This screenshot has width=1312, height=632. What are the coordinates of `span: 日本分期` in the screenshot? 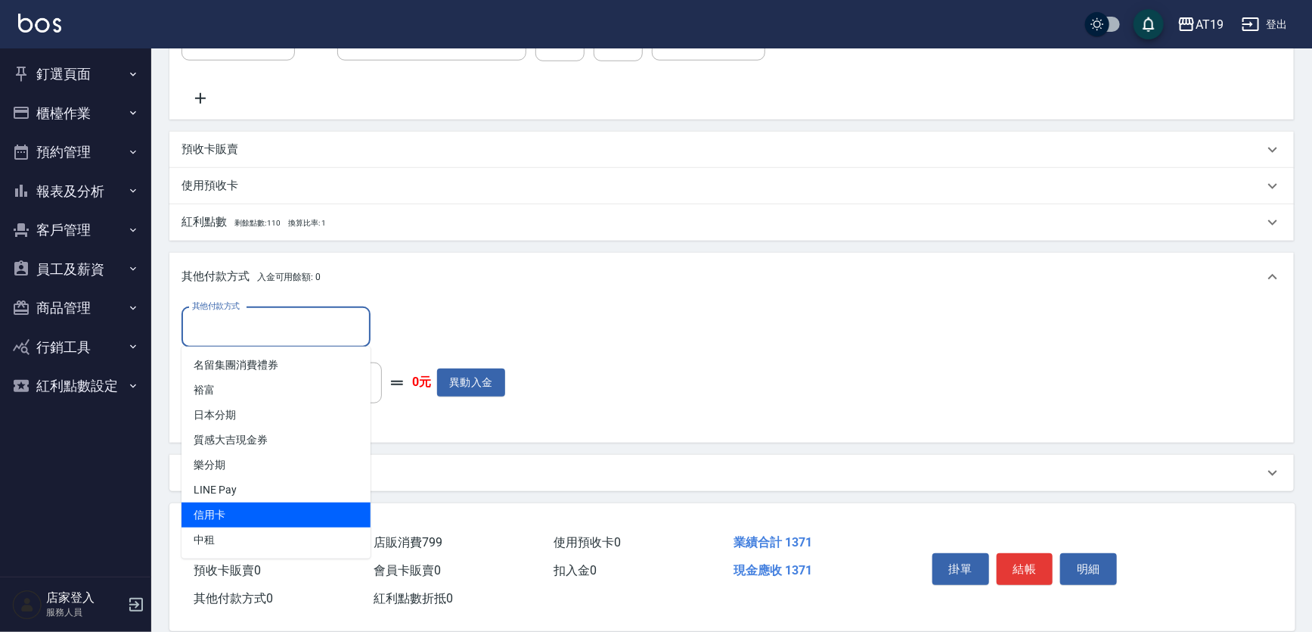 It's located at (276, 415).